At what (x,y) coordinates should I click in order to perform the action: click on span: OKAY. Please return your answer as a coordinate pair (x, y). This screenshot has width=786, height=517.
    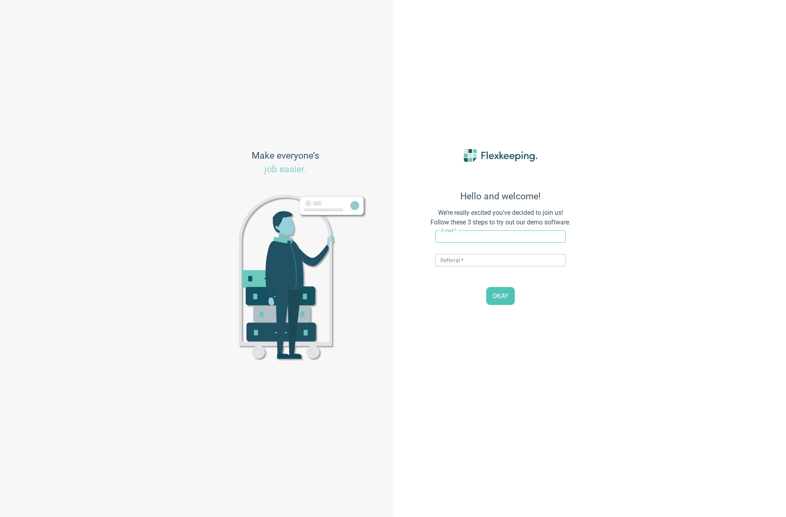
    Looking at the image, I should click on (501, 296).